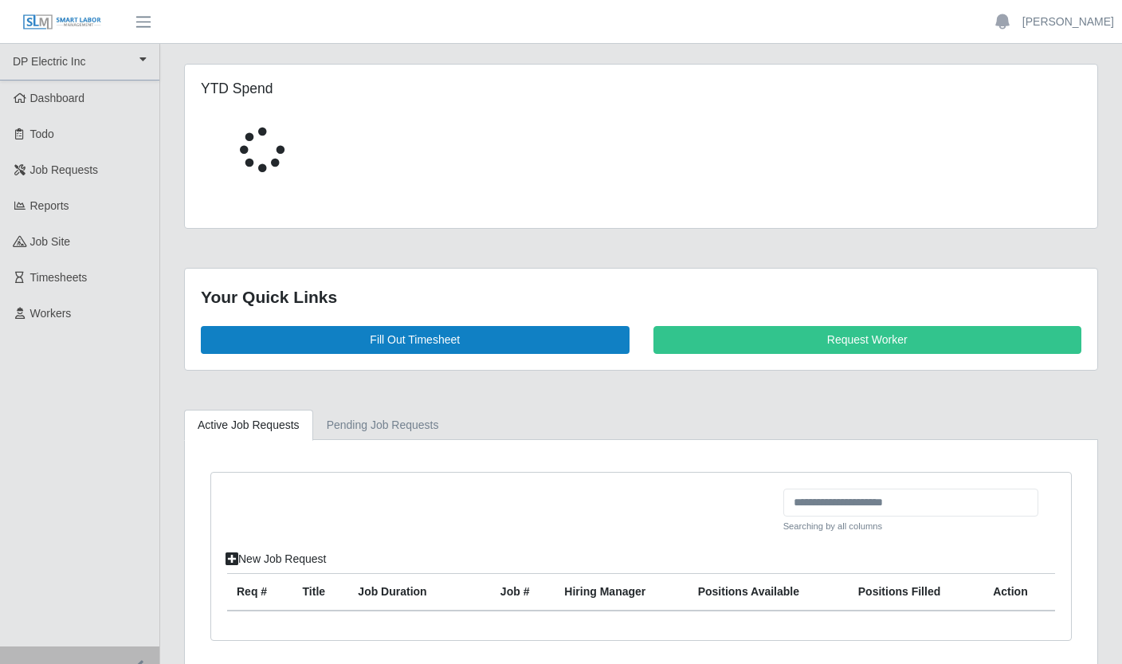 The image size is (1122, 664). I want to click on span: Timesheets, so click(59, 277).